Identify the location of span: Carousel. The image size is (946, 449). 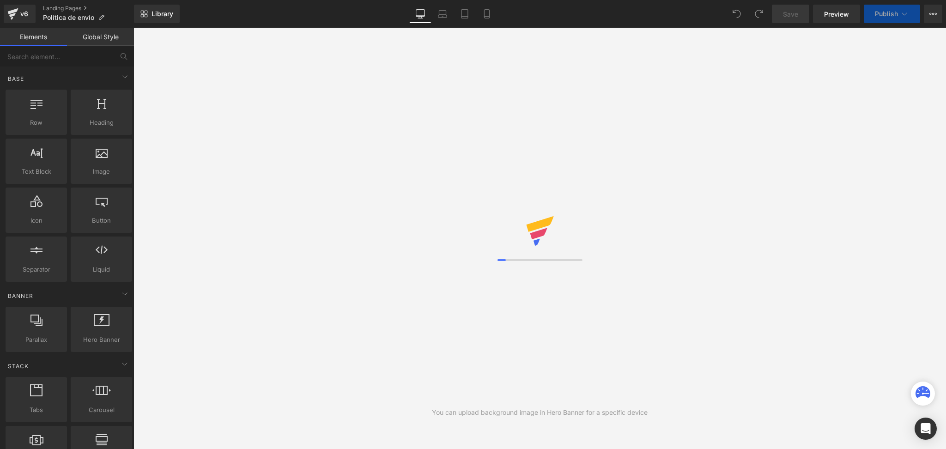
(101, 410).